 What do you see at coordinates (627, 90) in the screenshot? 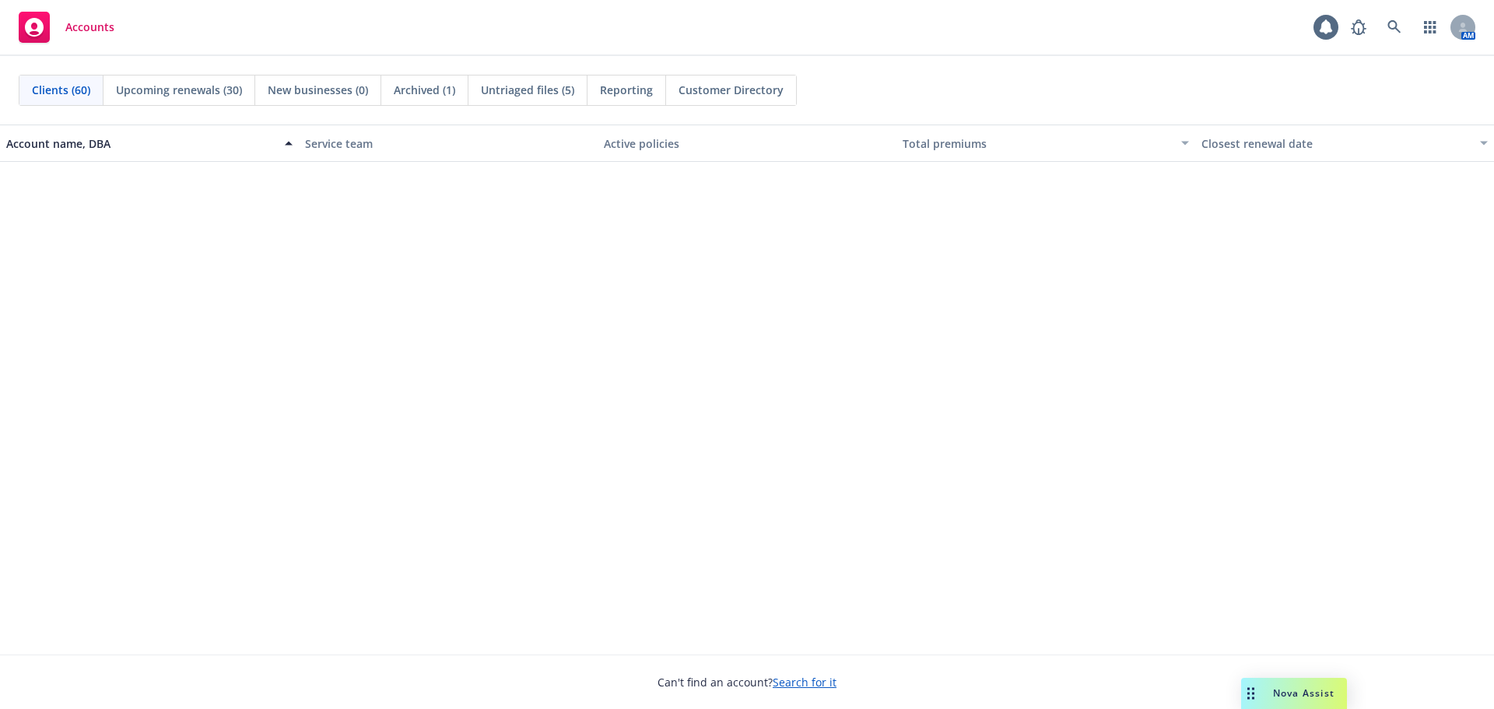
I see `span: Reporting` at bounding box center [627, 90].